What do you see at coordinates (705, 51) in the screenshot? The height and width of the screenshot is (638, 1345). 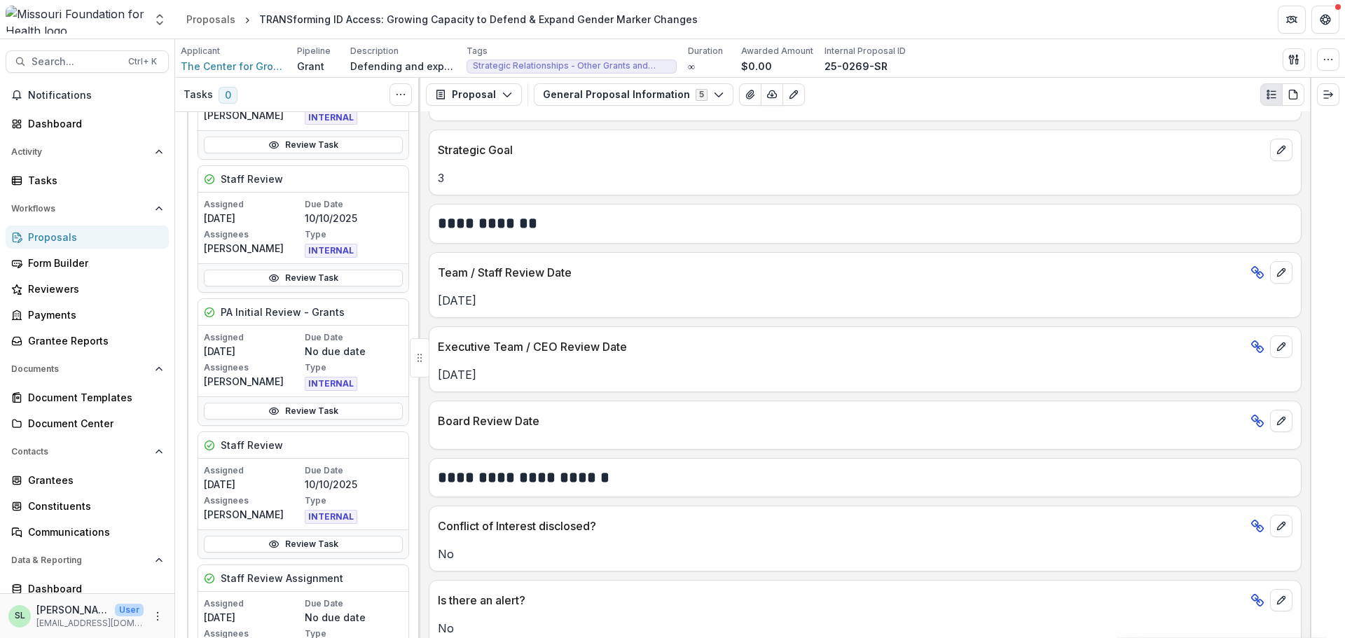 I see `p: Duration` at bounding box center [705, 51].